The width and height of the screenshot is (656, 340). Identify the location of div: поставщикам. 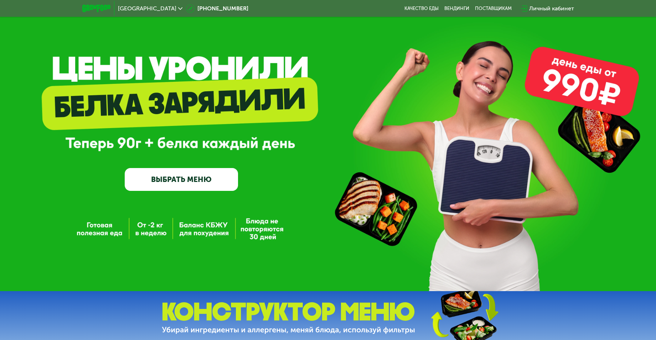
(493, 9).